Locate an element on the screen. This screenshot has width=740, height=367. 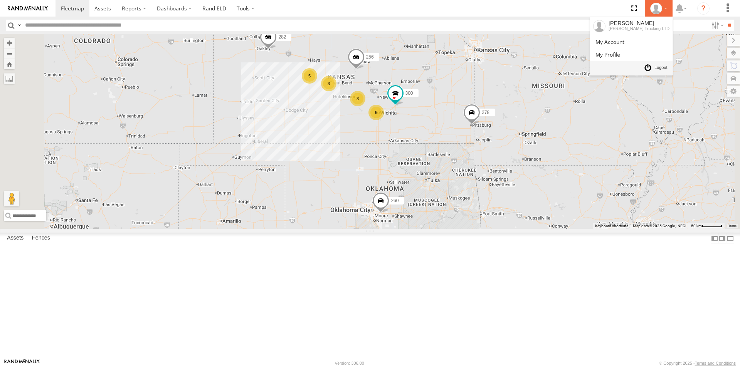
span: 282 is located at coordinates (282, 37).